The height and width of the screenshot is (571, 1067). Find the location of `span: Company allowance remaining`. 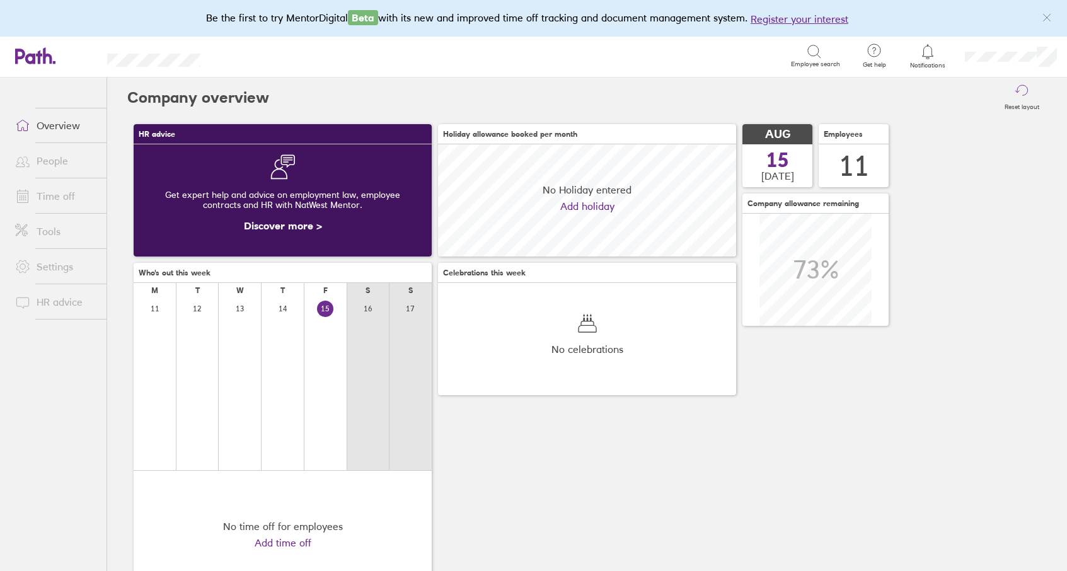

span: Company allowance remaining is located at coordinates (803, 204).